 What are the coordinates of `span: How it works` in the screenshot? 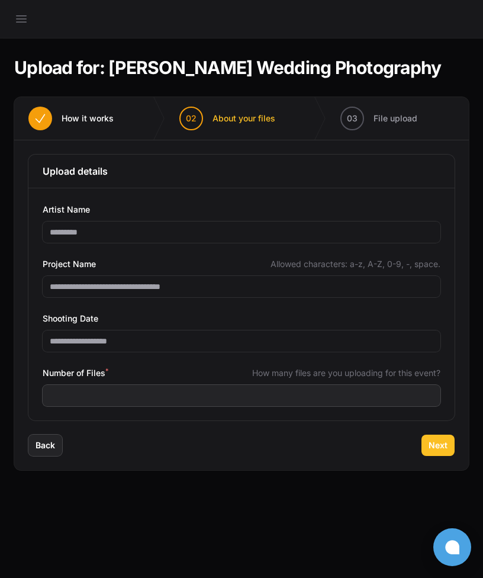 It's located at (88, 118).